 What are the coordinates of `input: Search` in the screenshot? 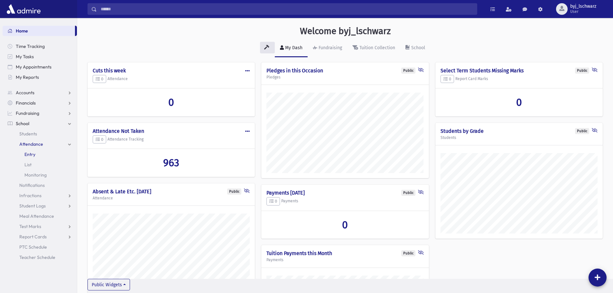 It's located at (287, 9).